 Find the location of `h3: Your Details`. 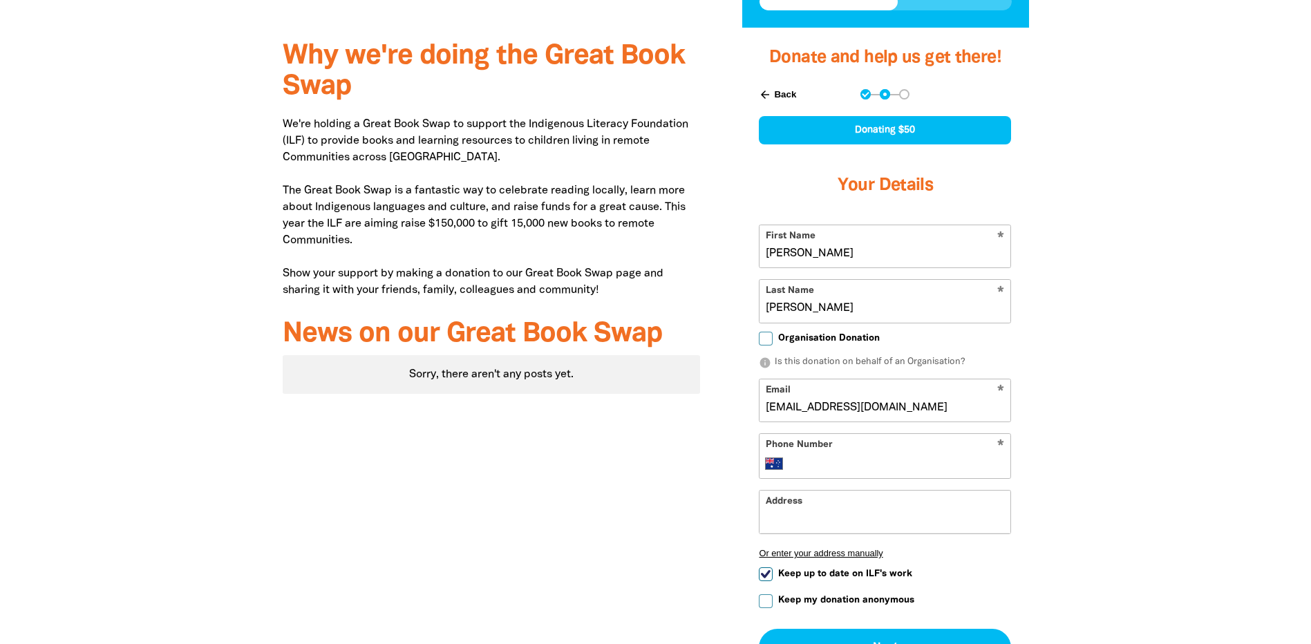

h3: Your Details is located at coordinates (884, 186).